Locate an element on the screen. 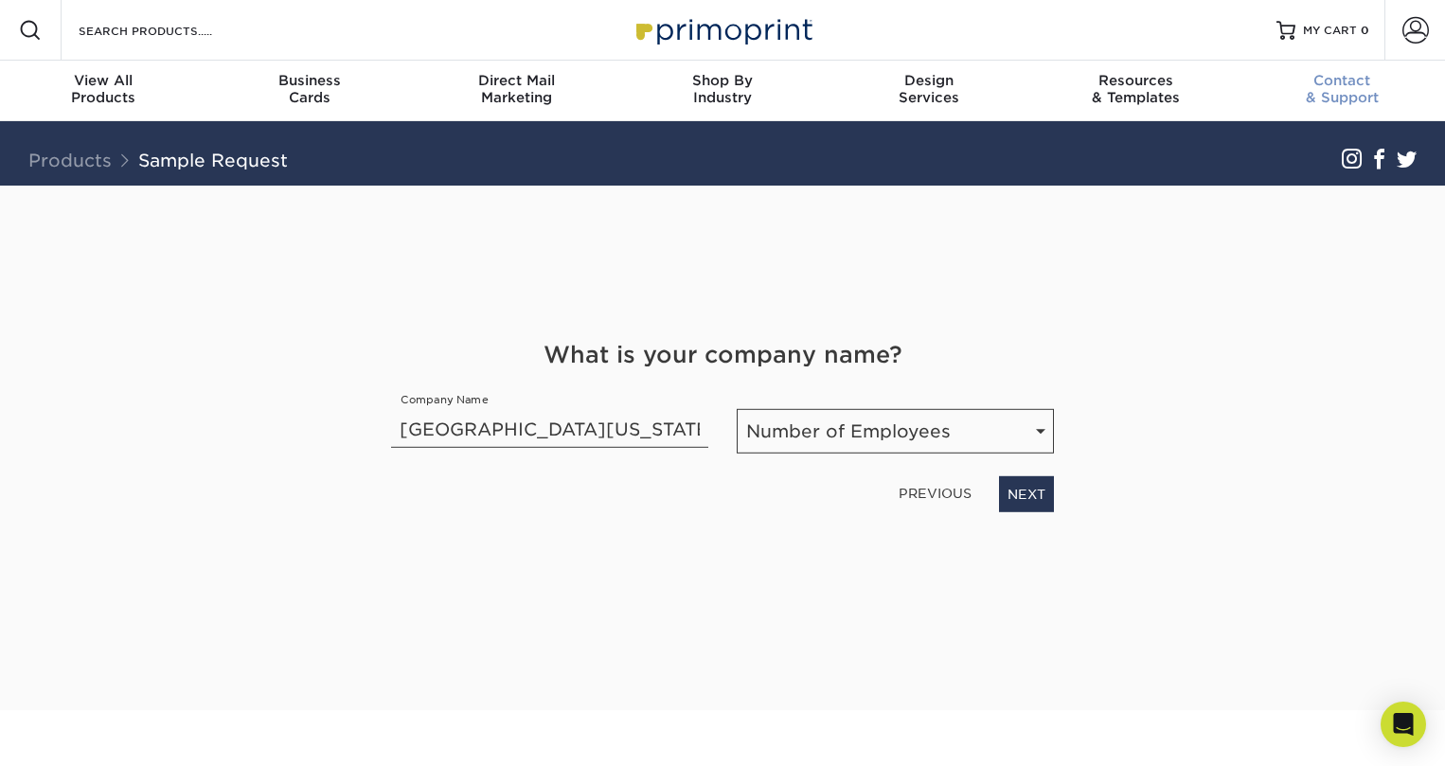  div: & Templates is located at coordinates (1135, 89).